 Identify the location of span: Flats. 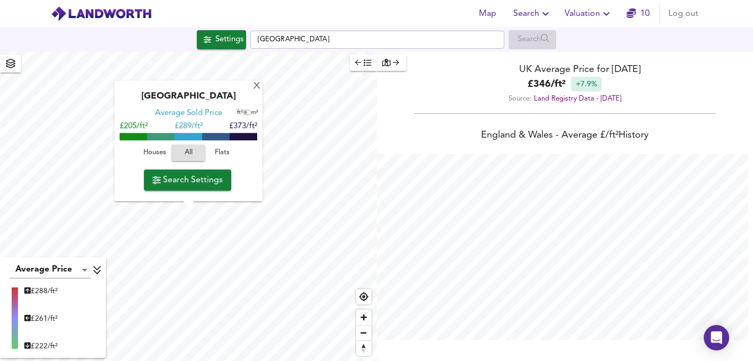
(222, 153).